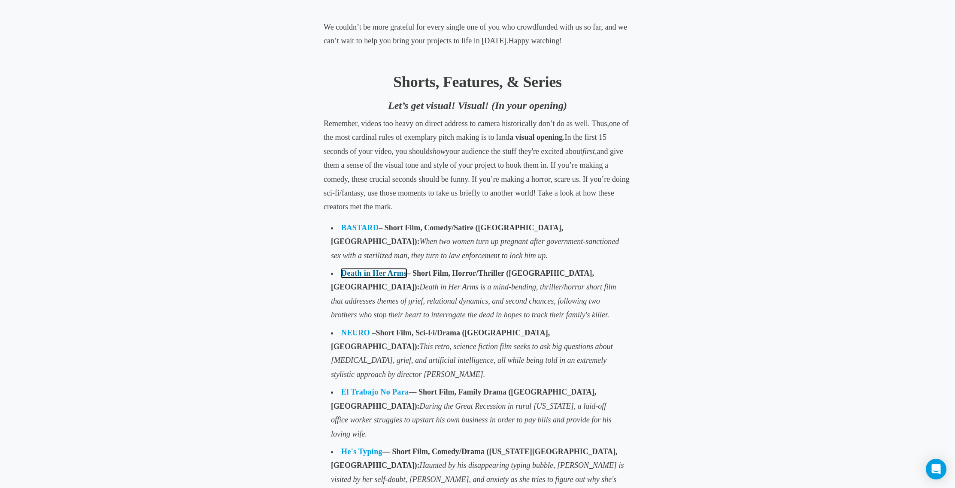 This screenshot has height=488, width=955. I want to click on span: Happy watching!, so click(535, 41).